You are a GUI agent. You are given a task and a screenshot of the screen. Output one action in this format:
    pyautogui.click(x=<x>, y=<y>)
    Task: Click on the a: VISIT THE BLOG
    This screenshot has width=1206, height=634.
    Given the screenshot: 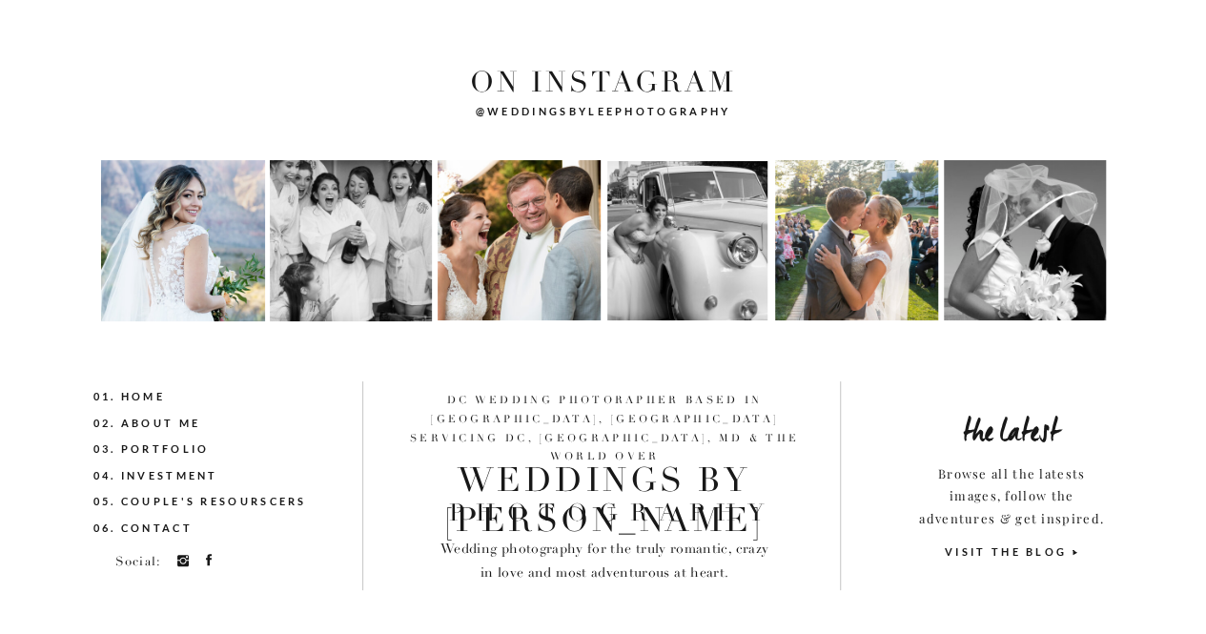 What is the action you would take?
    pyautogui.click(x=1006, y=564)
    